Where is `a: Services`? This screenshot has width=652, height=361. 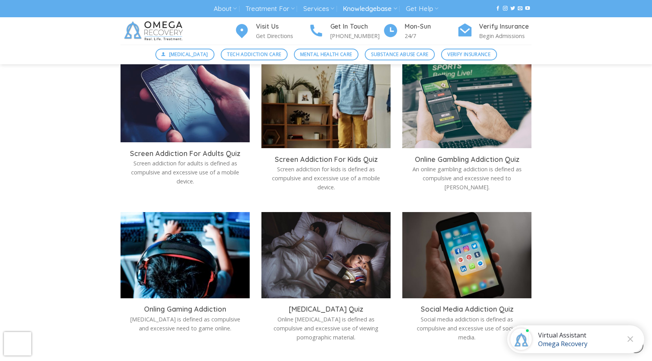
a: Services is located at coordinates (319, 9).